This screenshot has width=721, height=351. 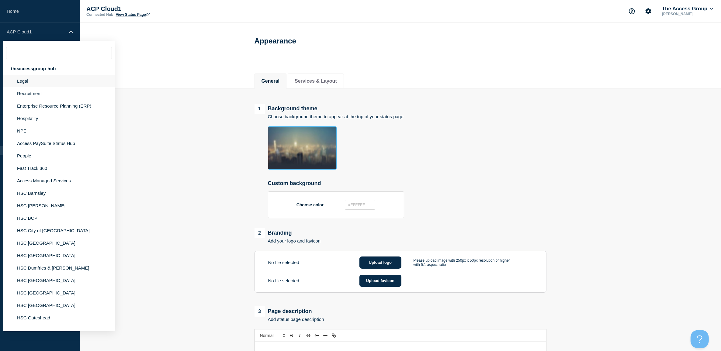 What do you see at coordinates (336, 116) in the screenshot?
I see `p: Choose background theme to appear at the top of your status page` at bounding box center [336, 116].